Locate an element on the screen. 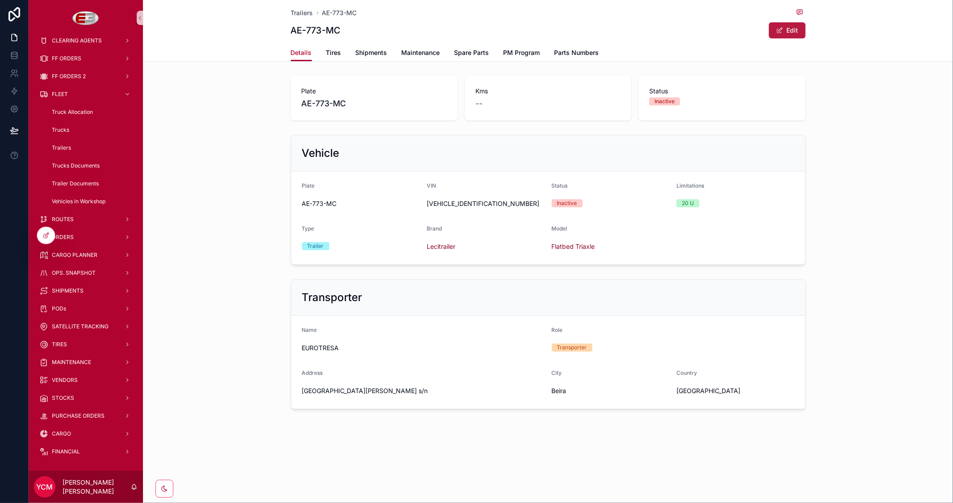  span: FLEET is located at coordinates (60, 94).